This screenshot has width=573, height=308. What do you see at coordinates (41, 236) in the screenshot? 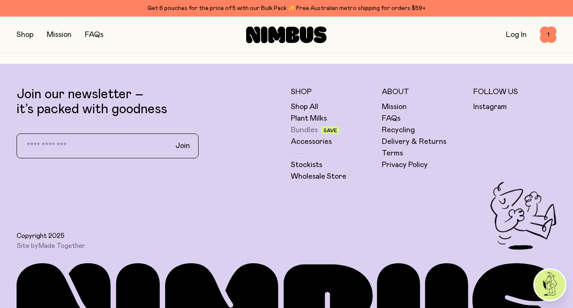
I see `span: Copyright 2025` at bounding box center [41, 236].